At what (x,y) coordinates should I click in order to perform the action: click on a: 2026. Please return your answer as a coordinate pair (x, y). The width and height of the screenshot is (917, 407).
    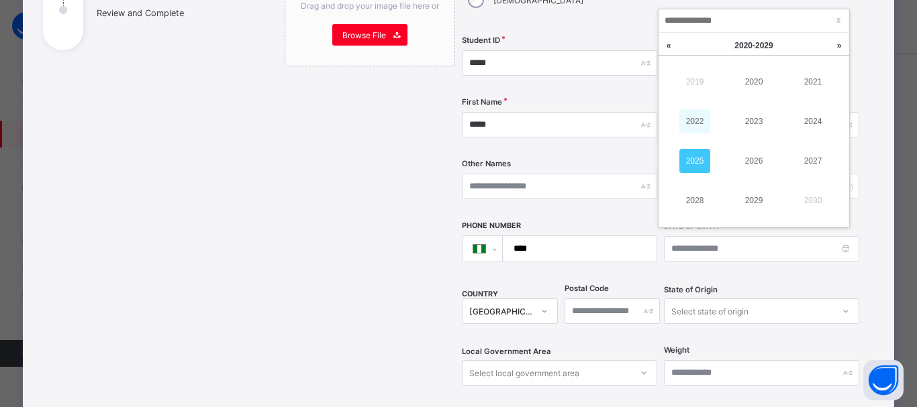
    Looking at the image, I should click on (754, 161).